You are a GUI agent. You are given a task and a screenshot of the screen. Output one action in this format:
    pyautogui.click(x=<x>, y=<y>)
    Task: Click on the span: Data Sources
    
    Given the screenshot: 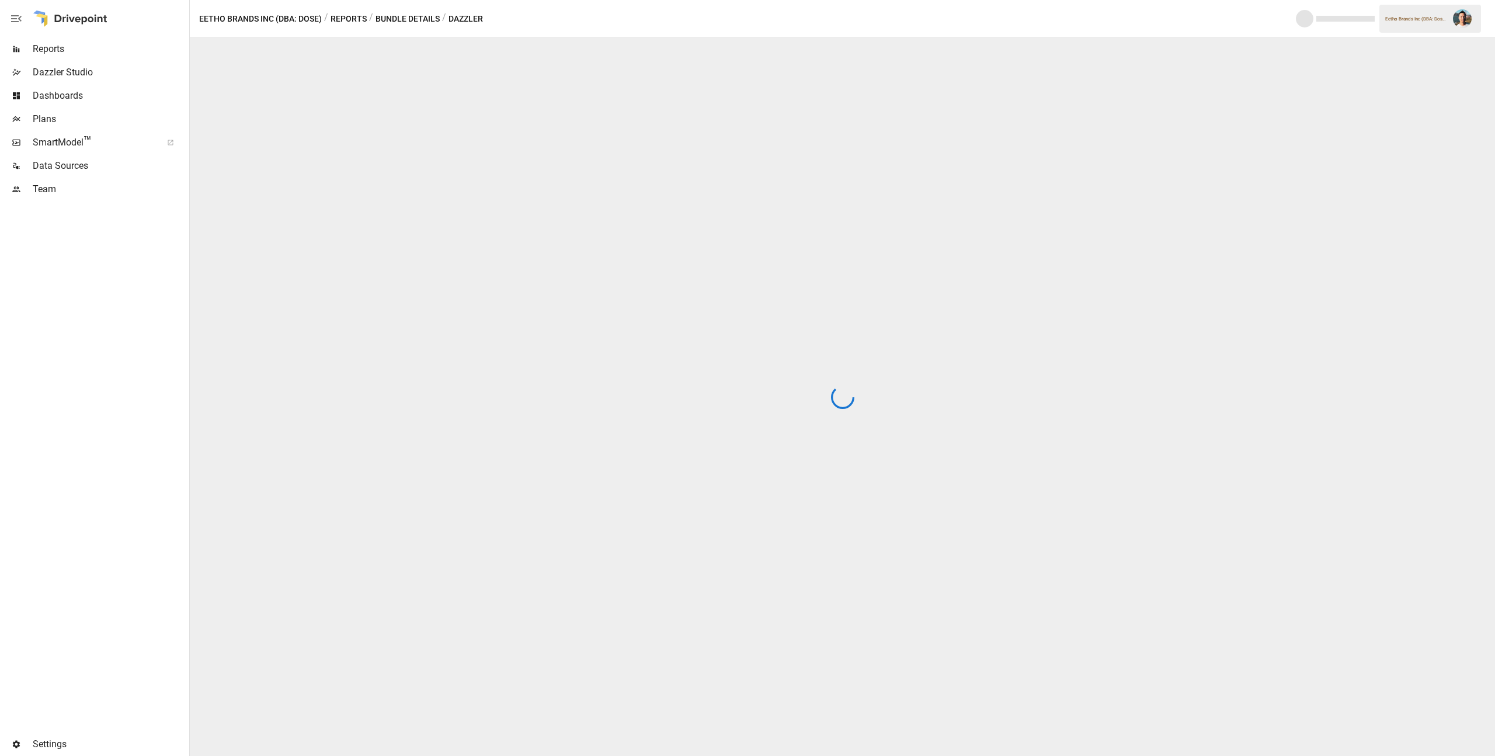 What is the action you would take?
    pyautogui.click(x=110, y=166)
    